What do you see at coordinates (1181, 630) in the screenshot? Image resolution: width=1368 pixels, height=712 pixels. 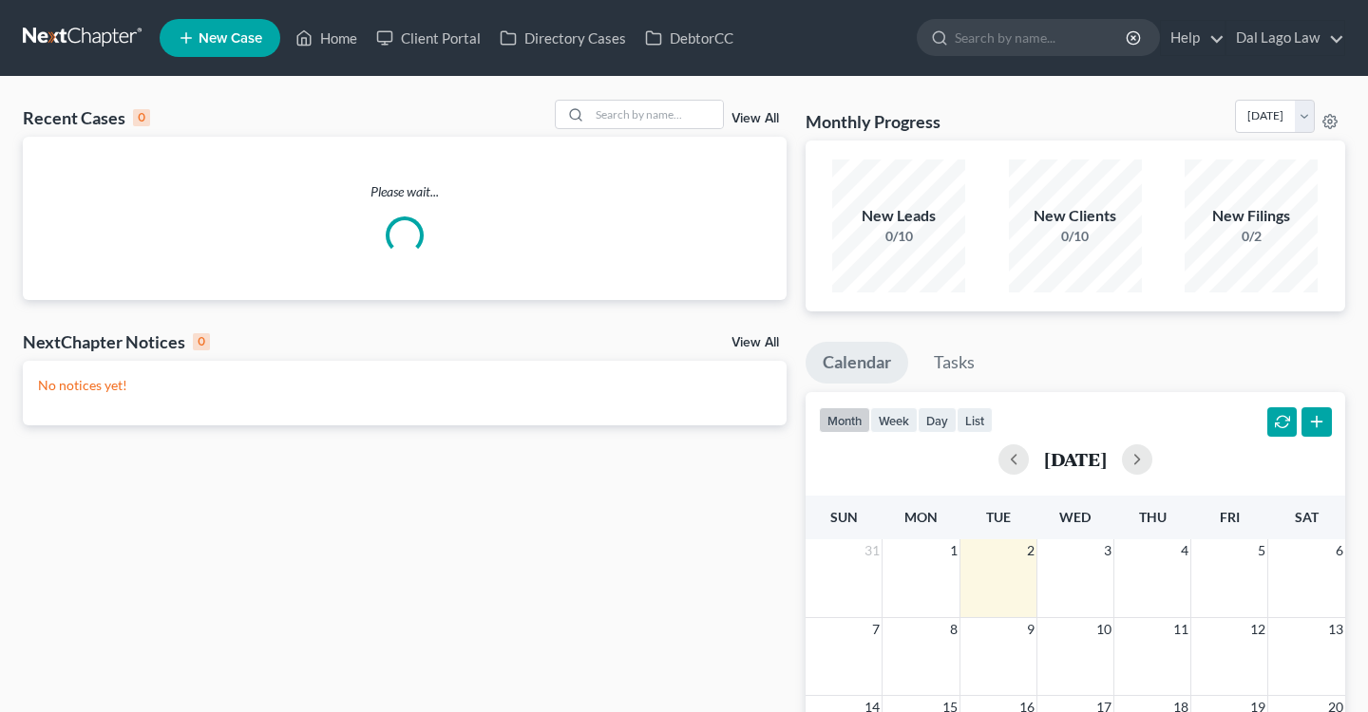 I see `span: 11` at bounding box center [1181, 630].